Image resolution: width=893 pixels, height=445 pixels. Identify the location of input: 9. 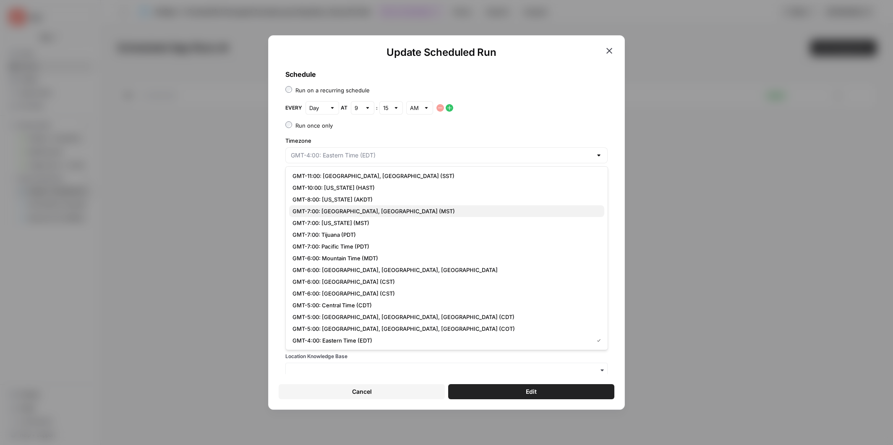
(358, 108).